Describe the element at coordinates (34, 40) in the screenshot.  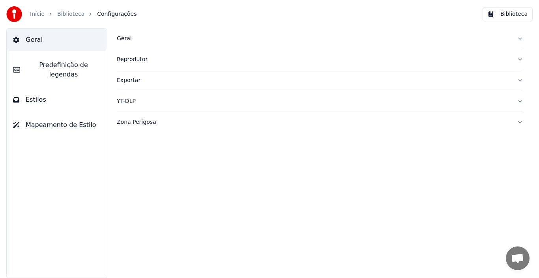
I see `span: Geral` at that location.